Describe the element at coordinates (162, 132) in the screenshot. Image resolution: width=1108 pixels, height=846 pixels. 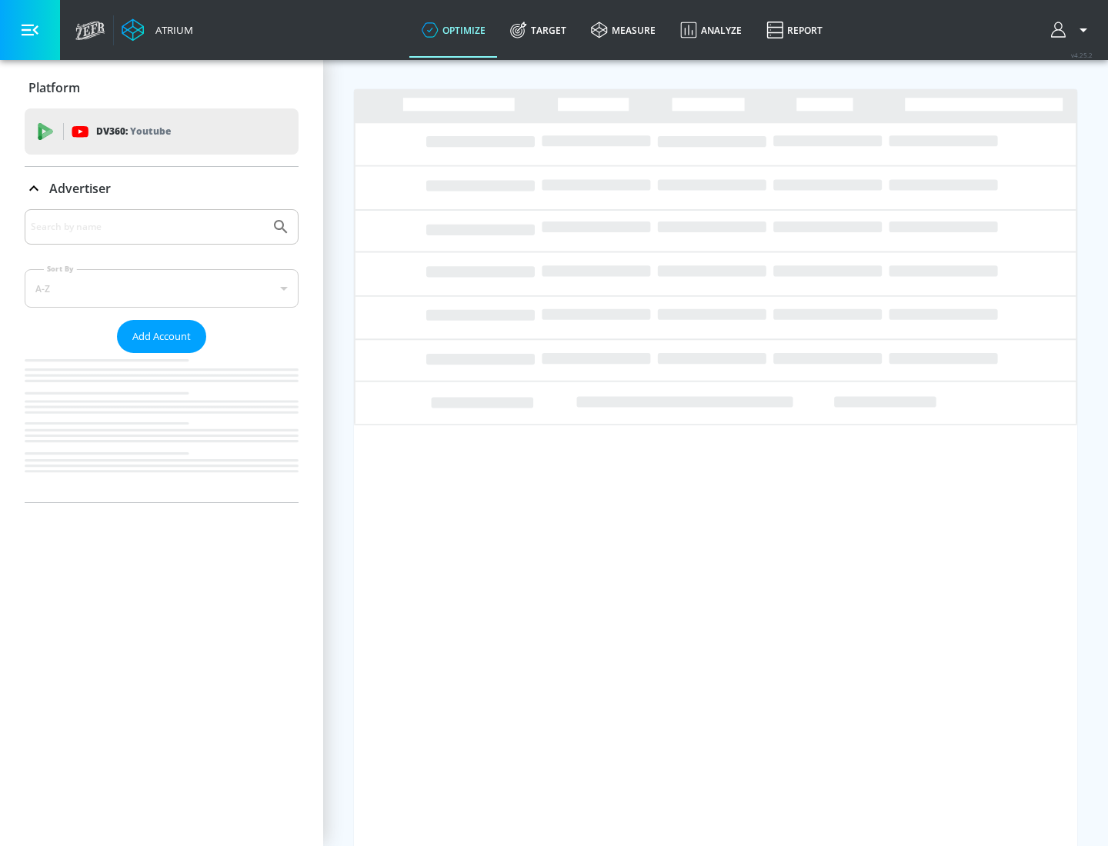
I see `div: DV360: Youtube` at that location.